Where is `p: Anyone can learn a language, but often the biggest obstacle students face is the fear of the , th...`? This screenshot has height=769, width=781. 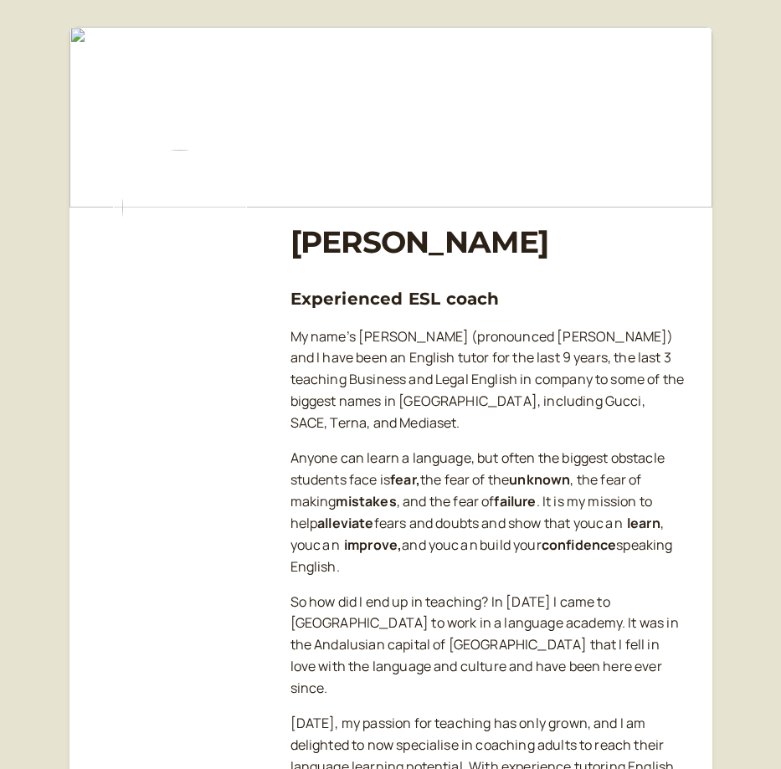 p: Anyone can learn a language, but often the biggest obstacle students face is the fear of the , th... is located at coordinates (488, 512).